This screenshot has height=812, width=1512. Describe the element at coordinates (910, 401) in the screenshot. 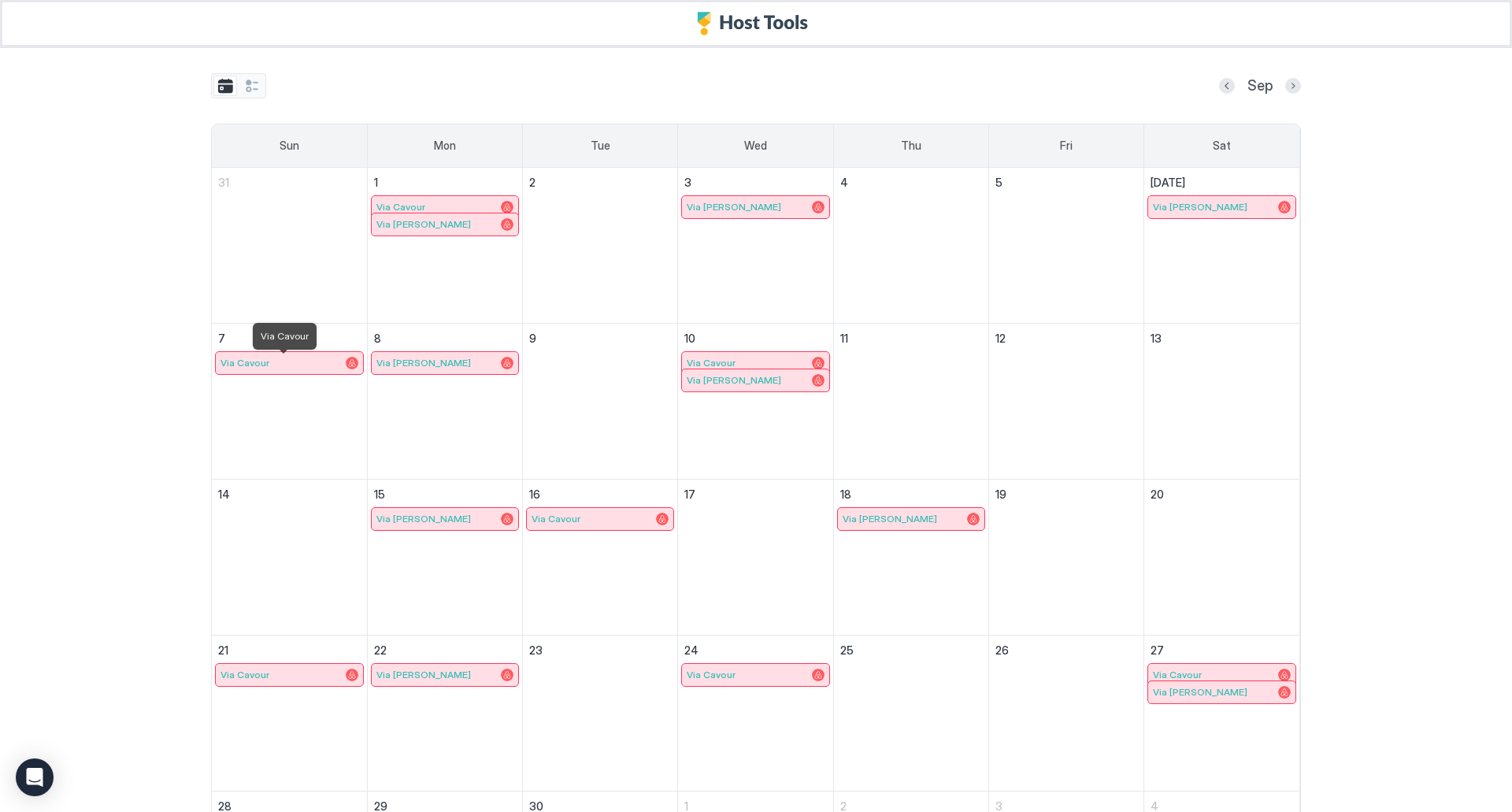

I see `td: September 11, 2025` at that location.